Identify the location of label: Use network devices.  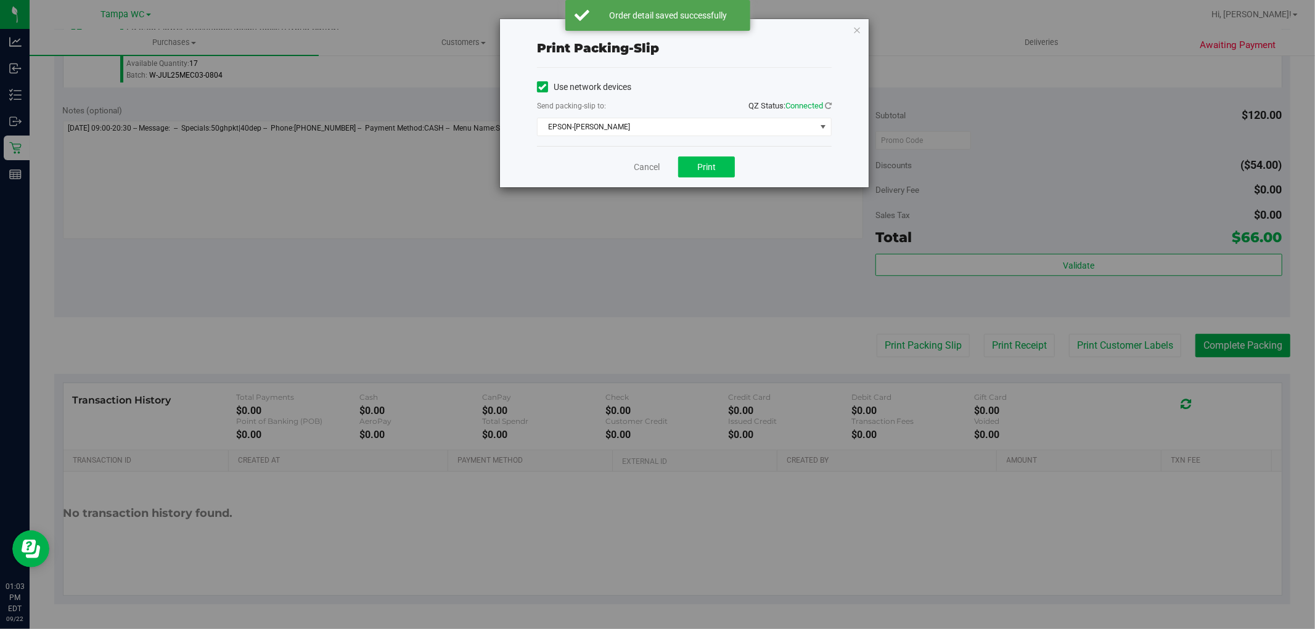
(584, 87).